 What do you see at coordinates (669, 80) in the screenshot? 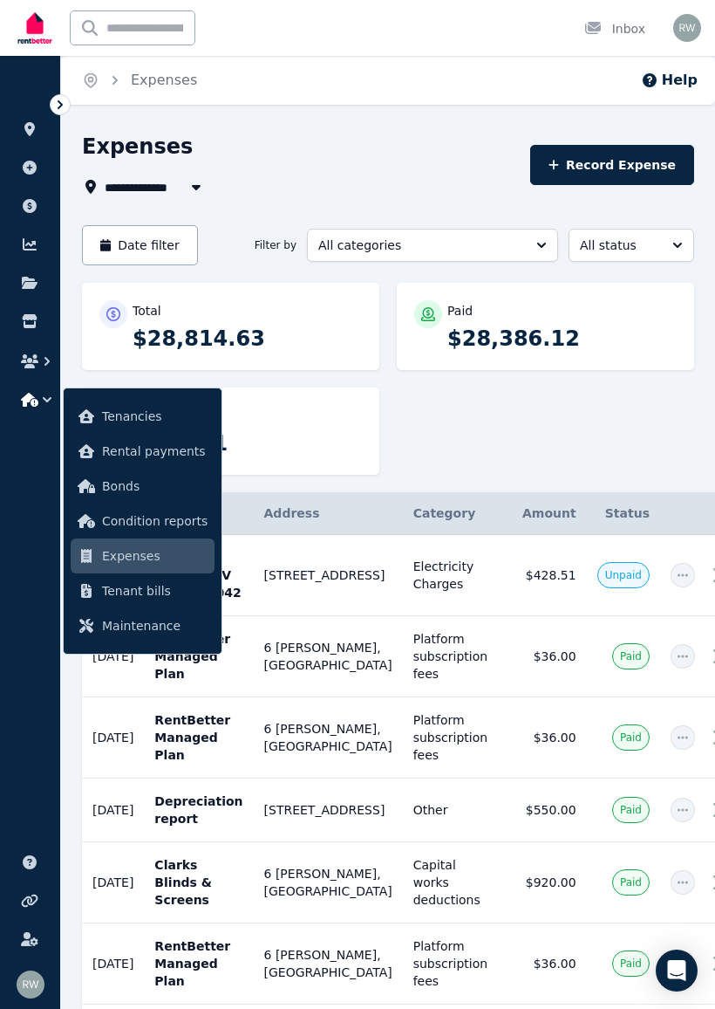
I see `button: Help` at bounding box center [669, 80].